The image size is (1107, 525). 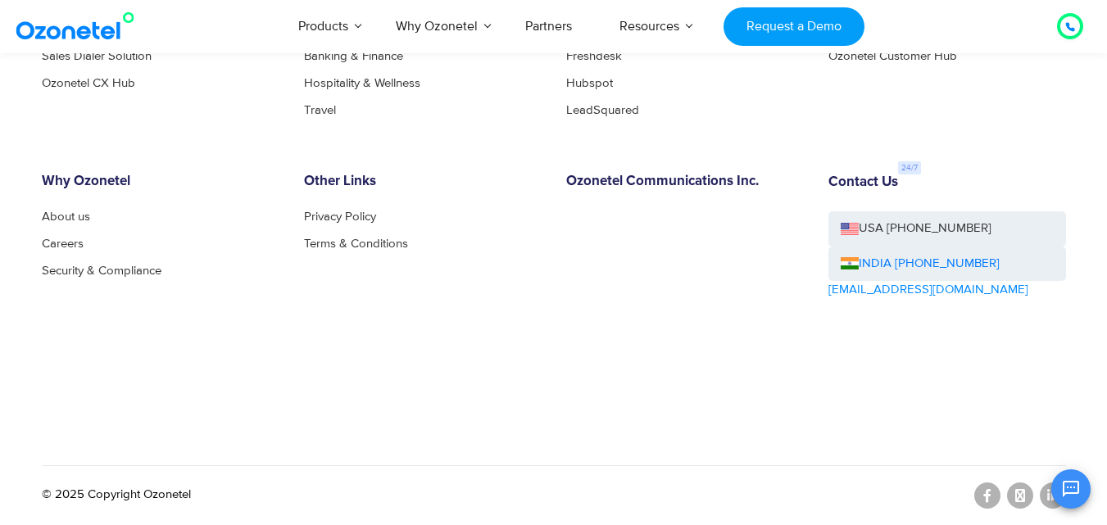 What do you see at coordinates (62, 243) in the screenshot?
I see `a: Careers` at bounding box center [62, 243].